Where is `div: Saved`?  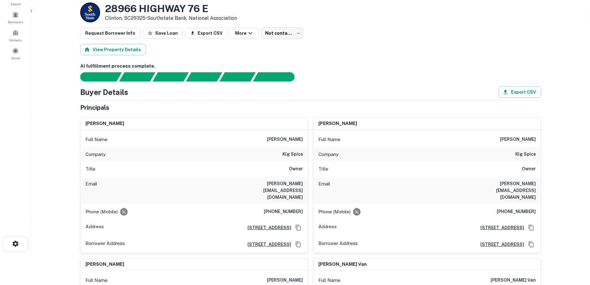 div: Saved is located at coordinates (15, 53).